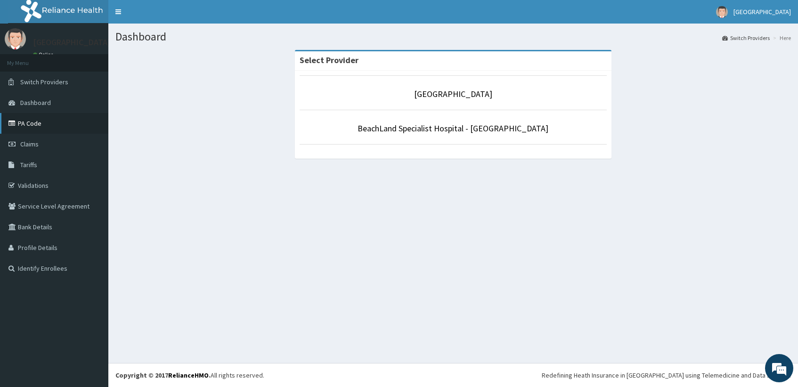 This screenshot has height=387, width=798. What do you see at coordinates (329, 60) in the screenshot?
I see `strong: Select Provider` at bounding box center [329, 60].